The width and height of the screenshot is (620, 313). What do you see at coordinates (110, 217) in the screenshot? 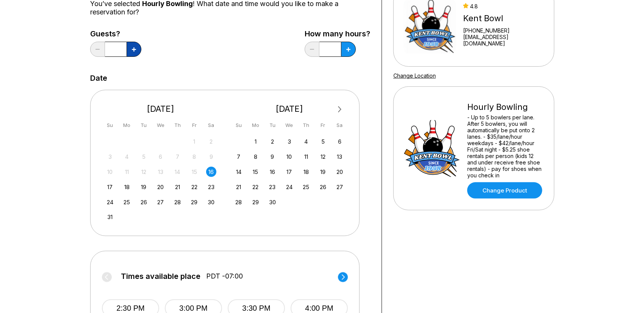
I see `div: Choose Sunday, August 31st, 2025` at bounding box center [110, 217].